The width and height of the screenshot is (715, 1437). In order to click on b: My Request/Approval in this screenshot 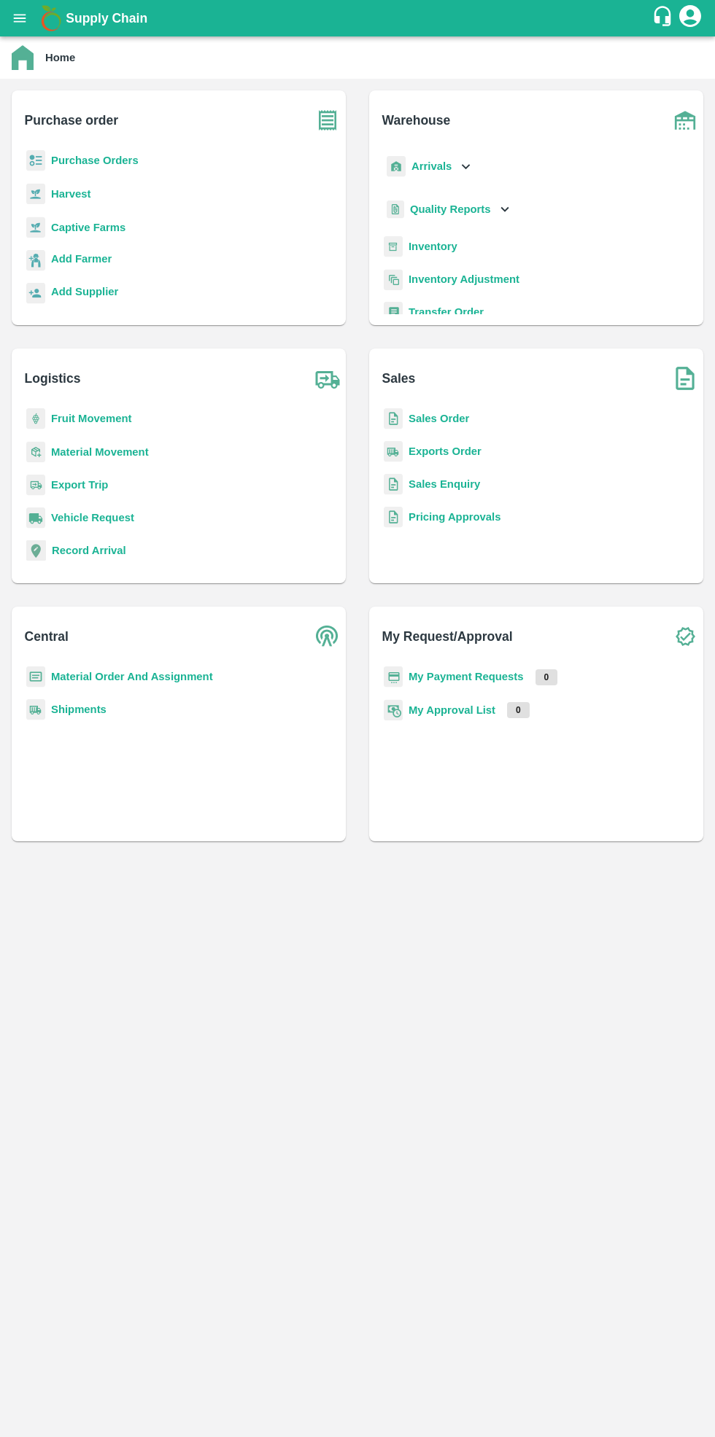, I will do `click(447, 637)`.